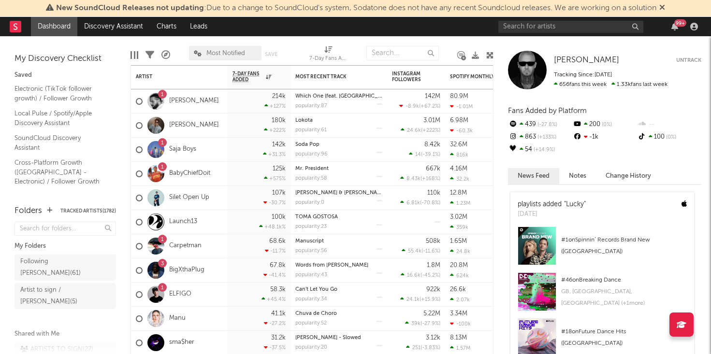  I want to click on div: 110k, so click(433, 193).